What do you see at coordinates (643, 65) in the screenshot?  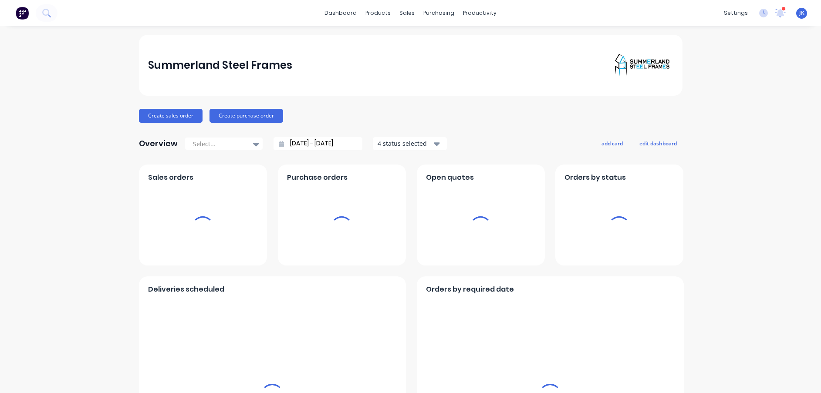 I see `img: Summerland Steel Frames` at bounding box center [643, 65].